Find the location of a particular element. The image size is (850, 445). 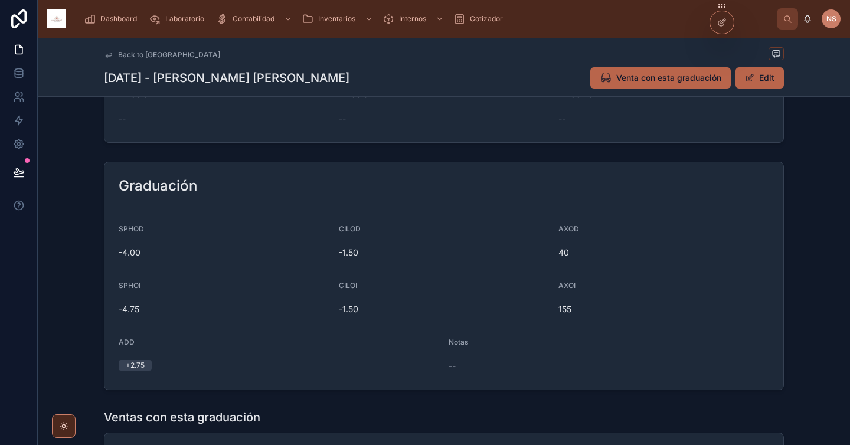

img: App logo is located at coordinates (57, 19).